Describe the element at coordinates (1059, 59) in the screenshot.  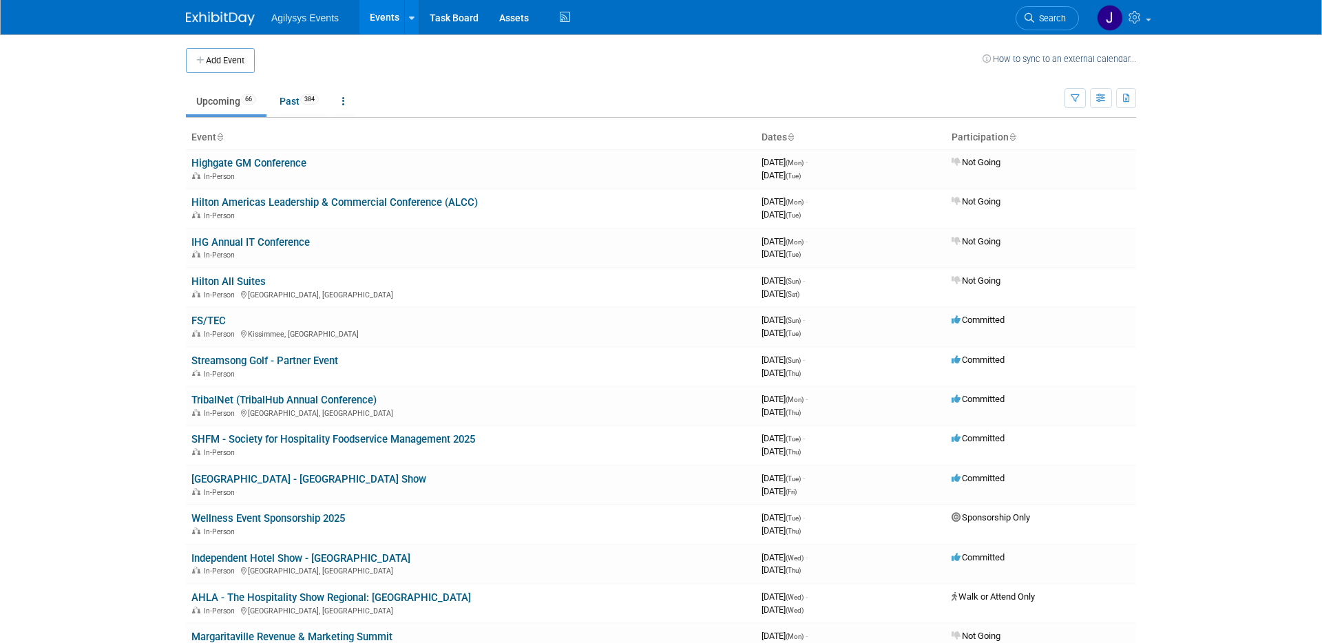
I see `a: How to sync to an external calendar...` at that location.